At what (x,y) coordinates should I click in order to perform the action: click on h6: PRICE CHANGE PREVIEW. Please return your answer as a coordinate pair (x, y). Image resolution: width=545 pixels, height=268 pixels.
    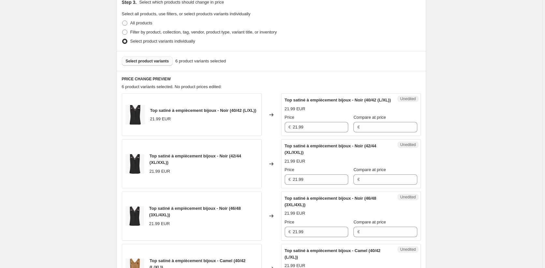
    Looking at the image, I should click on (271, 79).